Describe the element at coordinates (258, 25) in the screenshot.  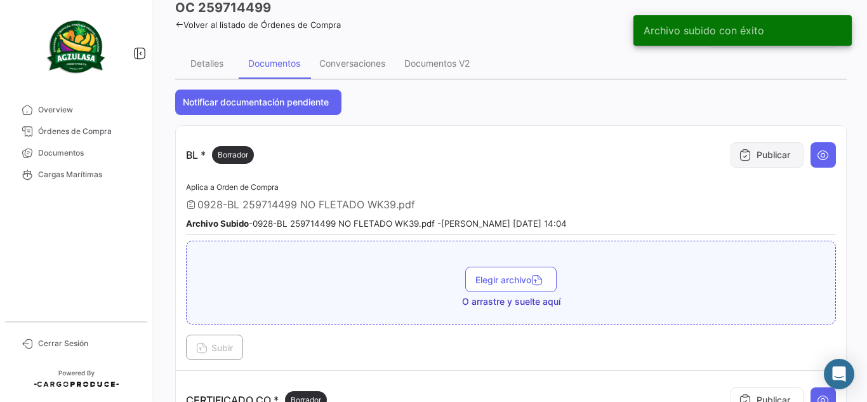
I see `a: Volver al listado de Órdenes de Compra` at that location.